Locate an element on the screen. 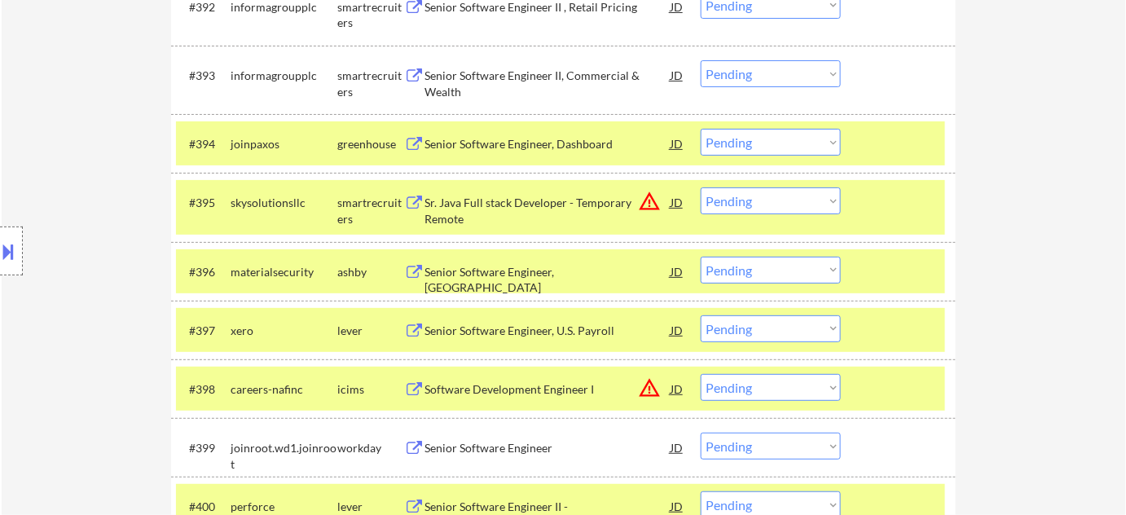 The image size is (1126, 515). div: informagroupplc is located at coordinates (283, 76).